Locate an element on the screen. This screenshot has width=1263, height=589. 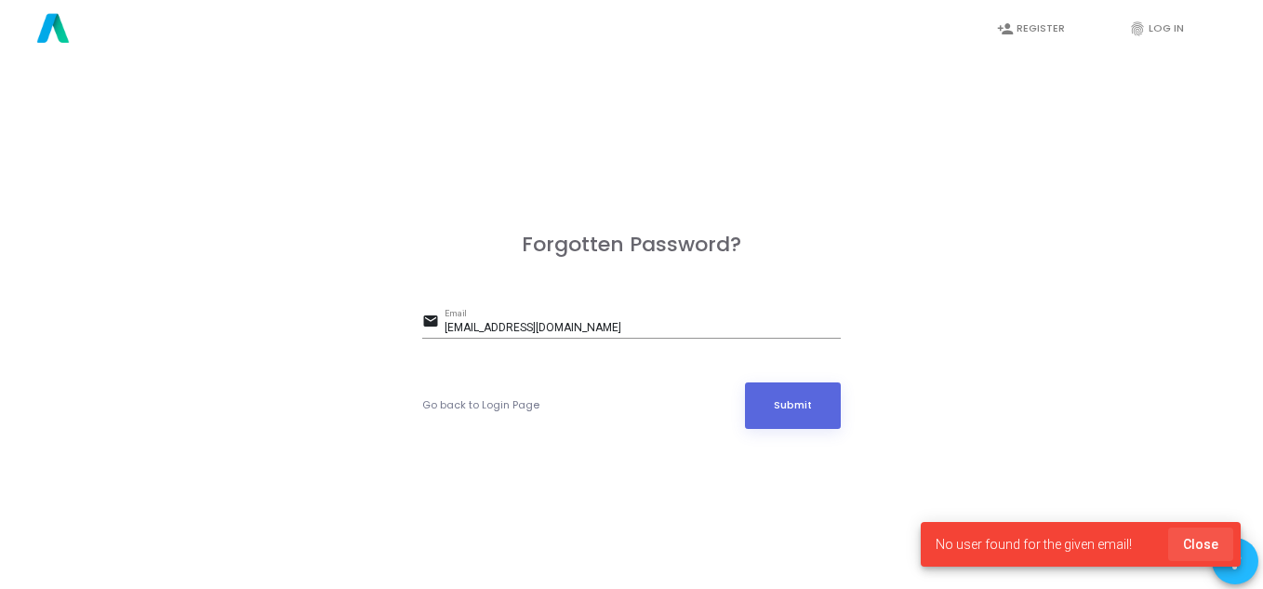
input: Email is located at coordinates (643, 328).